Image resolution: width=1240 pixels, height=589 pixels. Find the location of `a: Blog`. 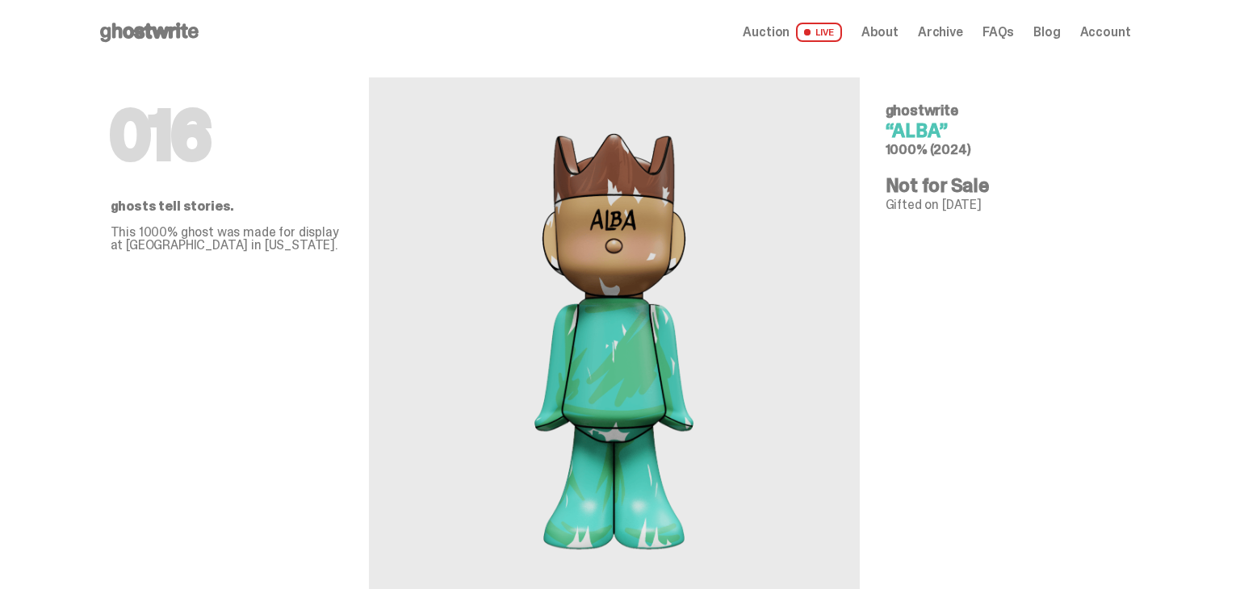

a: Blog is located at coordinates (1046, 32).